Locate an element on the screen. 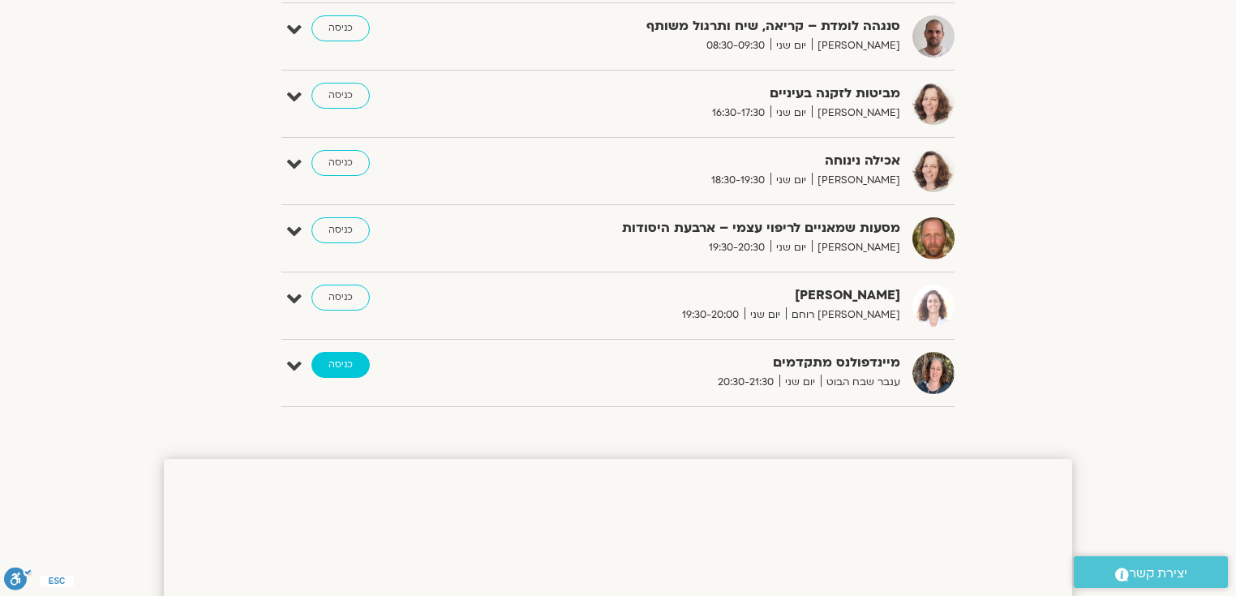  strong: אכילה נינוחה is located at coordinates (702, 161).